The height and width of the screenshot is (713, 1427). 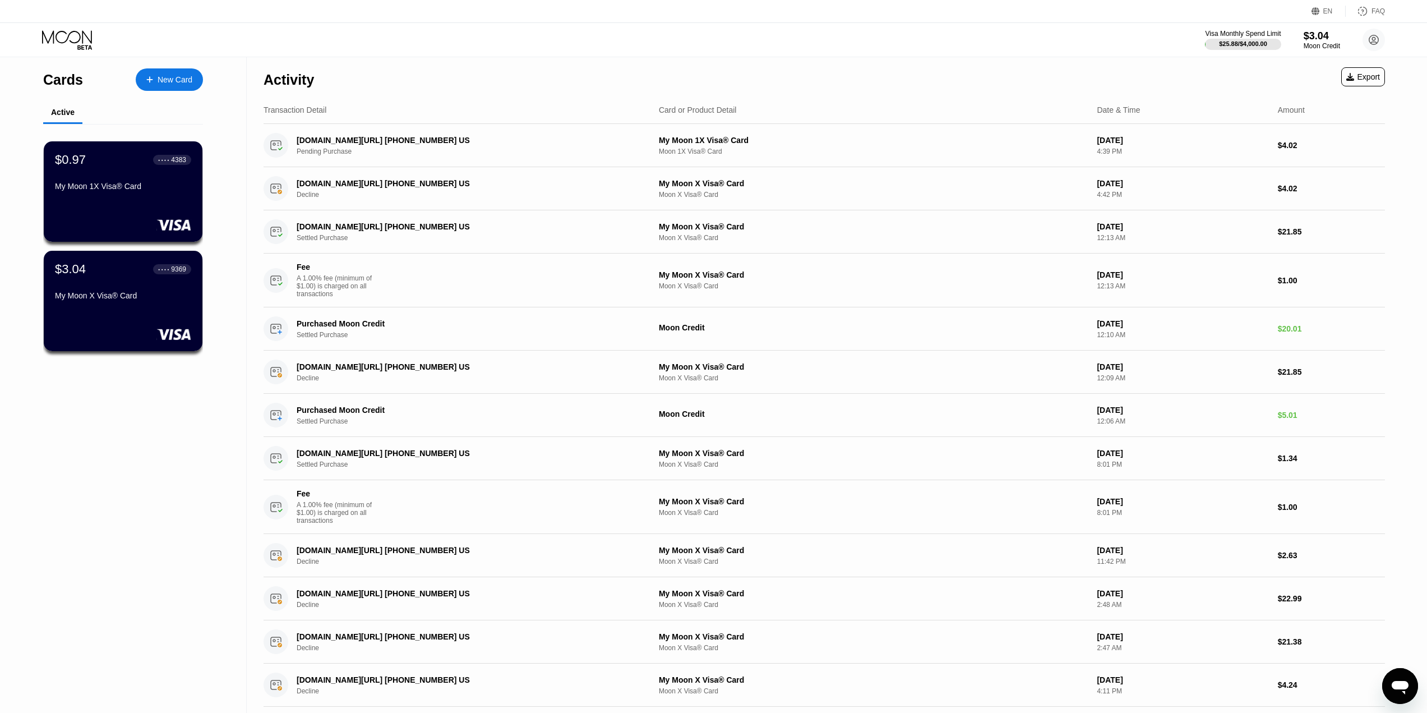 What do you see at coordinates (1242, 40) in the screenshot?
I see `div: Visa Monthly Spend Limit$25.88/$4,000.00` at bounding box center [1242, 40].